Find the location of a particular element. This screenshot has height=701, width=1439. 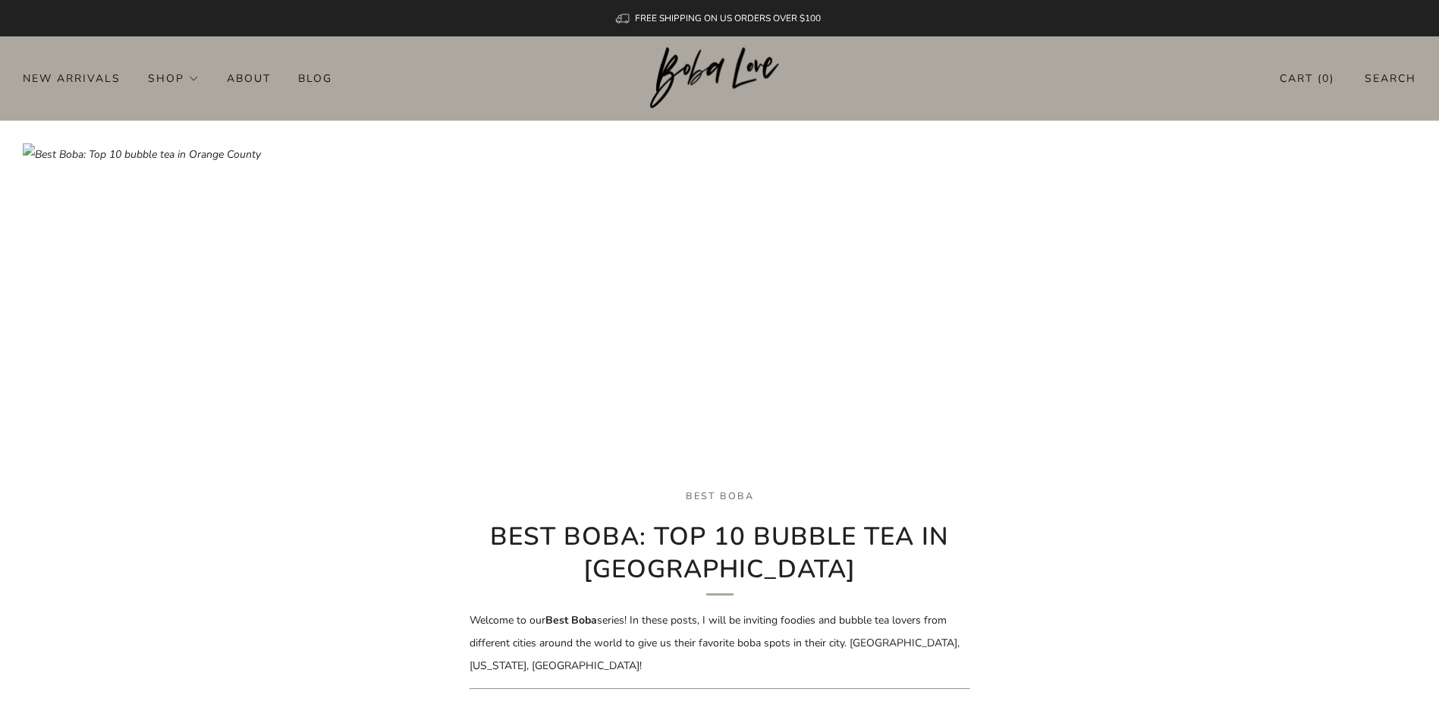

span: FREE SHIPPING ON US ORDERS OVER $100 is located at coordinates (728, 18).